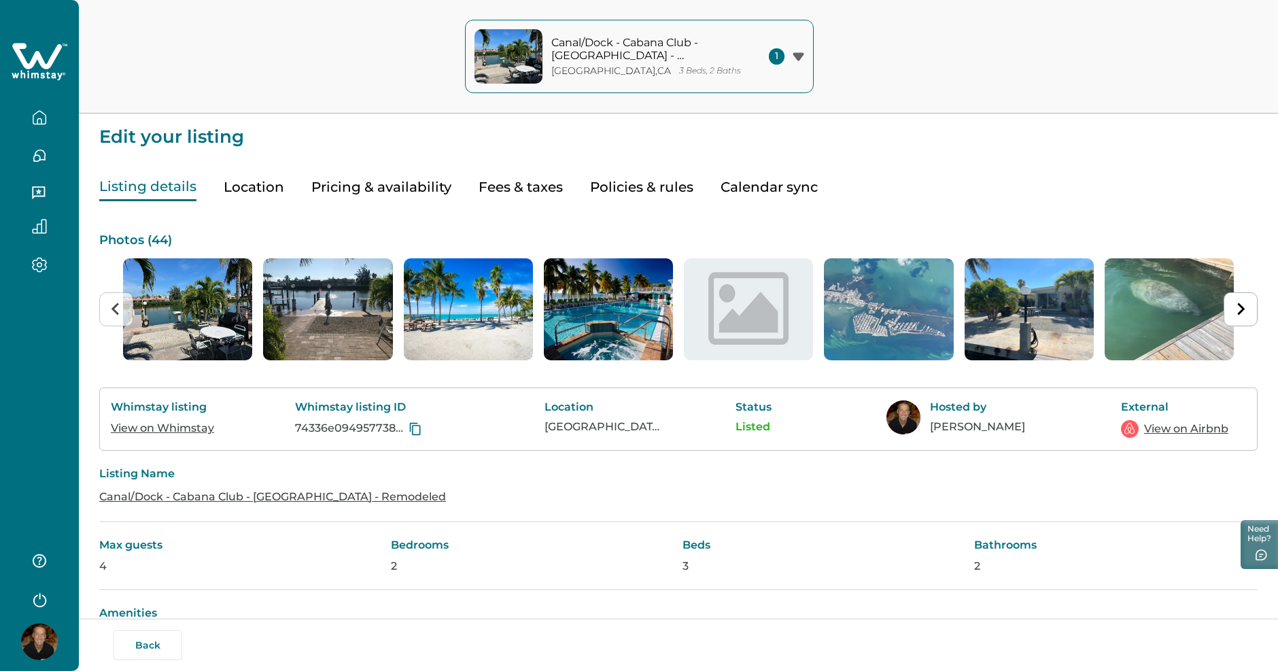 The image size is (1278, 671). What do you see at coordinates (608, 309) in the screenshot?
I see `li: 4 of 44` at bounding box center [608, 309].